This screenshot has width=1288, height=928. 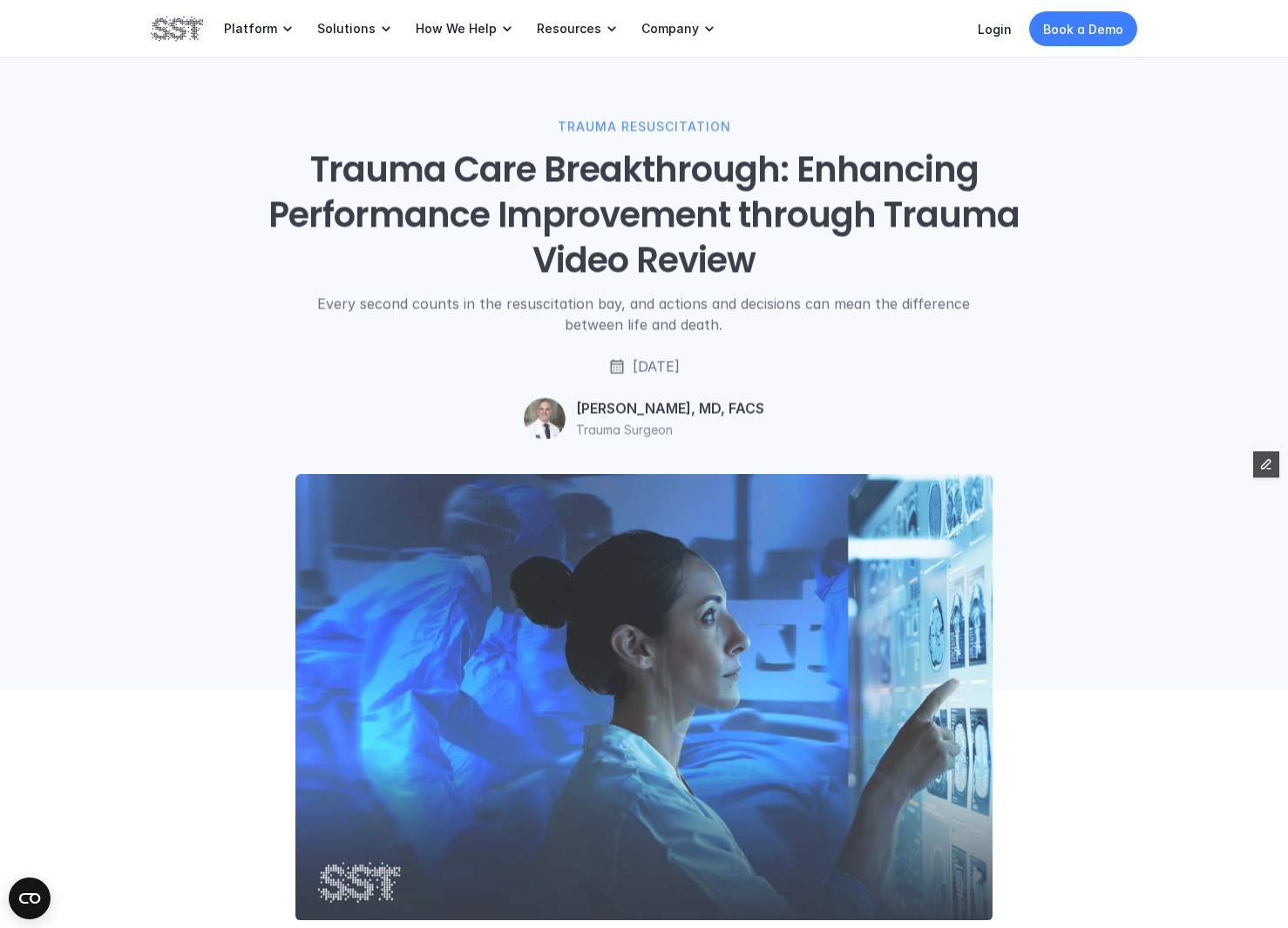 I want to click on p: Platform, so click(x=250, y=29).